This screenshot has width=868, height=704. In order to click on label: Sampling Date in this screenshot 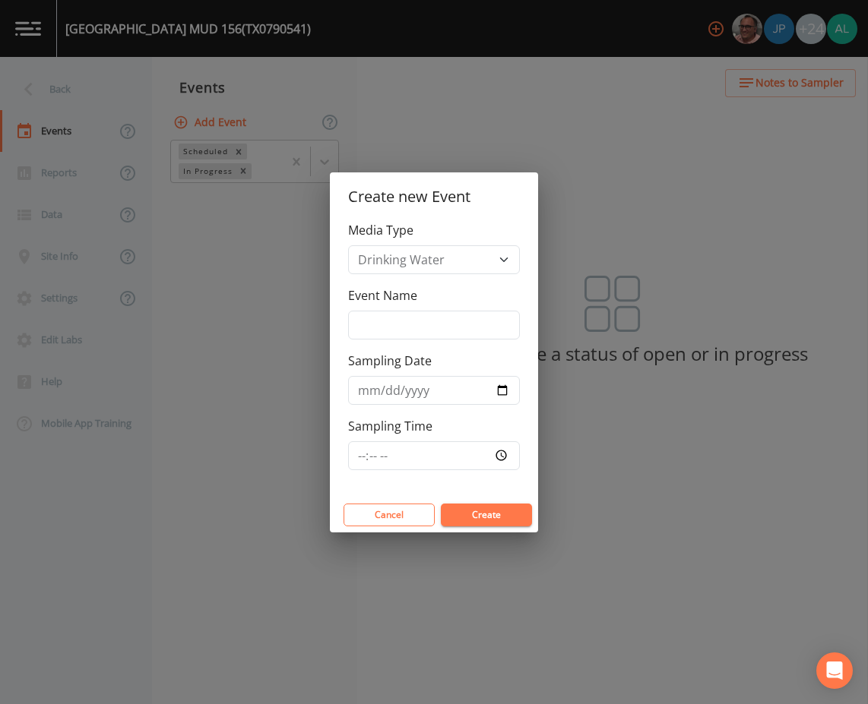, I will do `click(390, 361)`.